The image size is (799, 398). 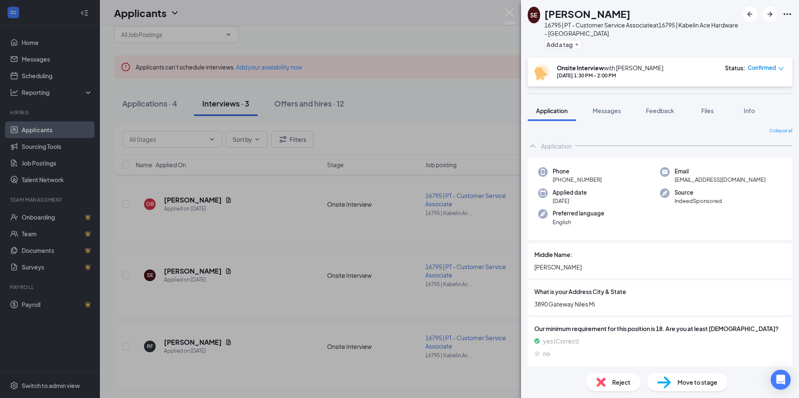 I want to click on svg: Plus, so click(x=577, y=45).